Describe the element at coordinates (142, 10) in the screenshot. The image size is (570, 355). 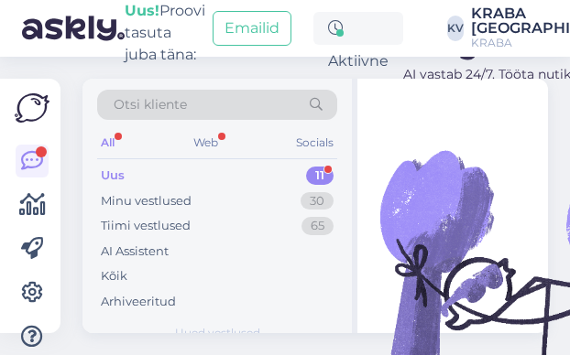
I see `b: Uus!` at that location.